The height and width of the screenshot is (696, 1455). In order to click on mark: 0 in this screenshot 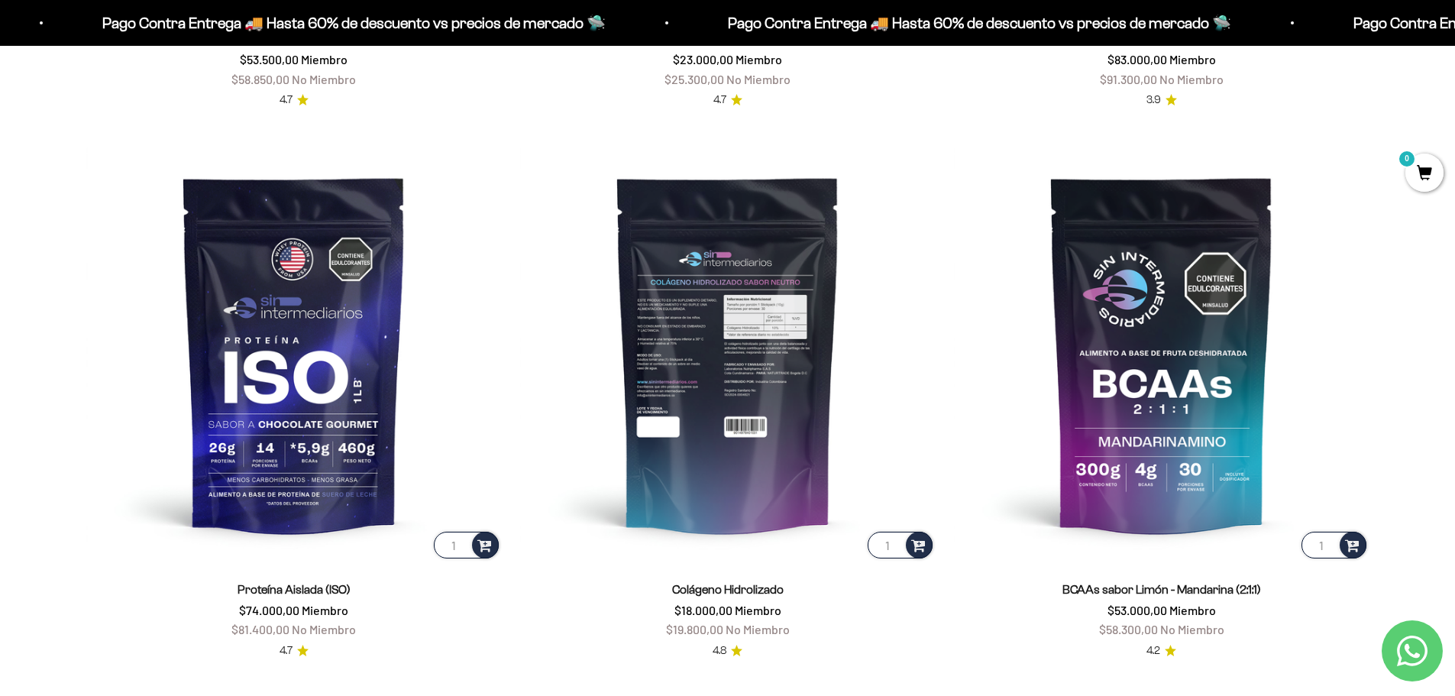, I will do `click(1406, 159)`.